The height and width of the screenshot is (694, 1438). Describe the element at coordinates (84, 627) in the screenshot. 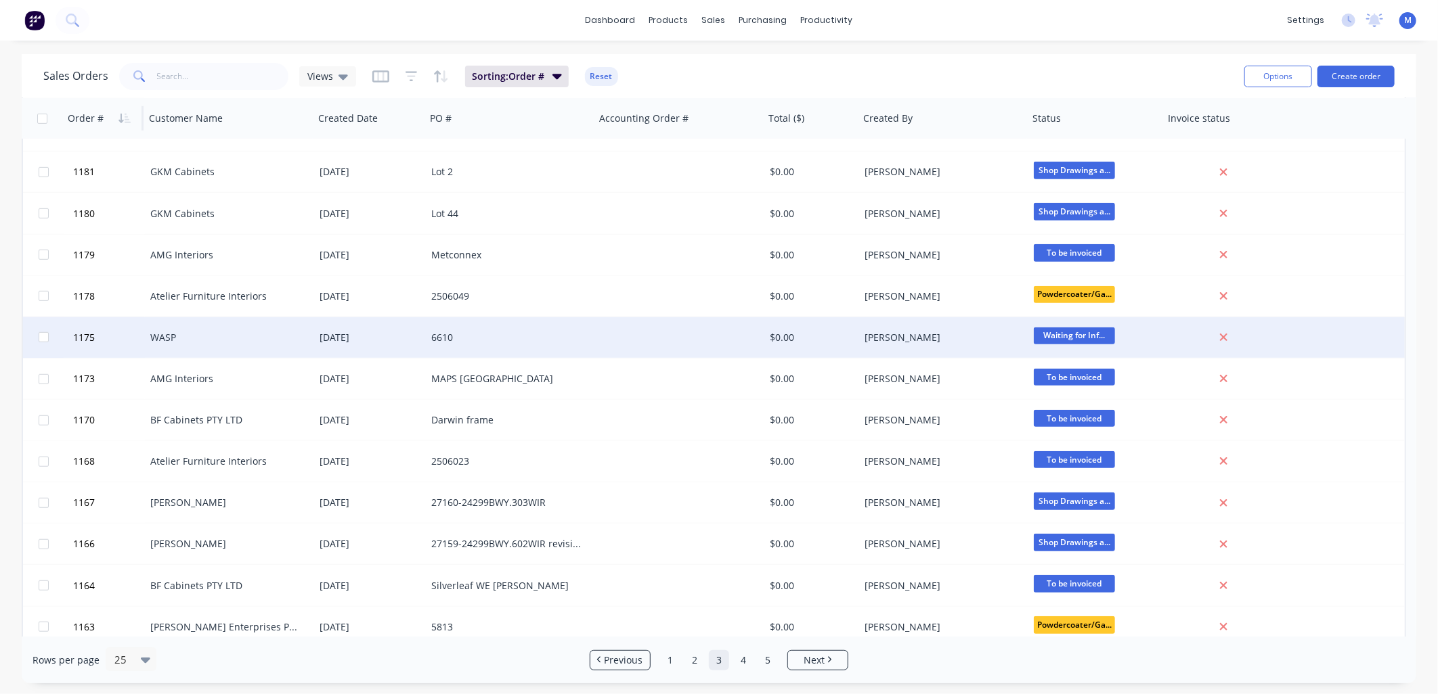

I see `span: 1163` at that location.